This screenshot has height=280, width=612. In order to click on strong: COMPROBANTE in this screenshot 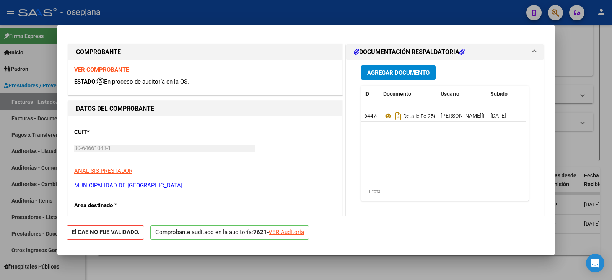, I will do `click(98, 52)`.